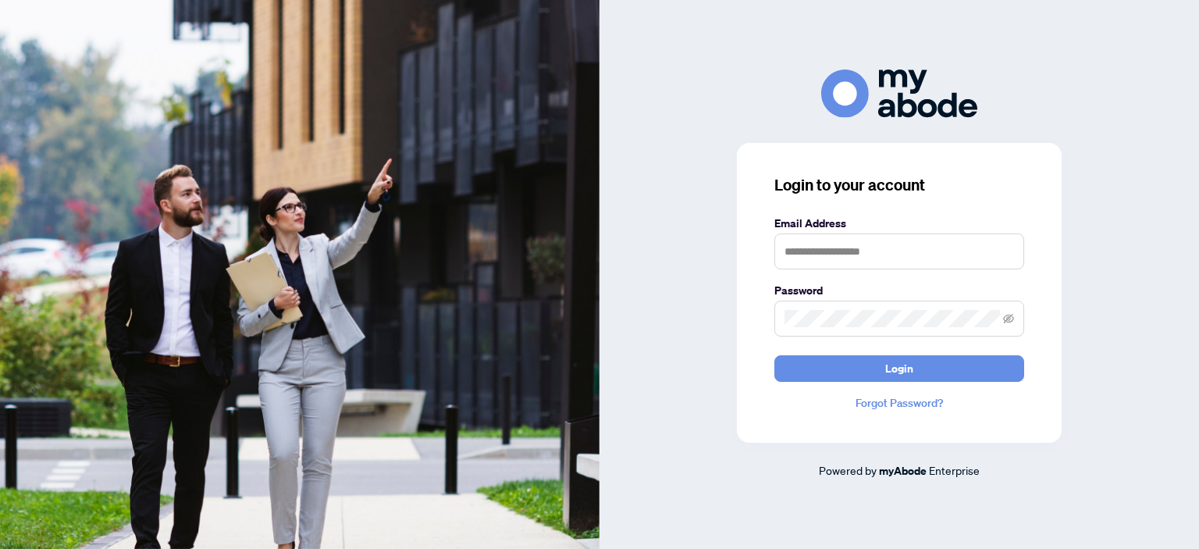 The width and height of the screenshot is (1199, 549). Describe the element at coordinates (899, 223) in the screenshot. I see `label: Email Address` at that location.